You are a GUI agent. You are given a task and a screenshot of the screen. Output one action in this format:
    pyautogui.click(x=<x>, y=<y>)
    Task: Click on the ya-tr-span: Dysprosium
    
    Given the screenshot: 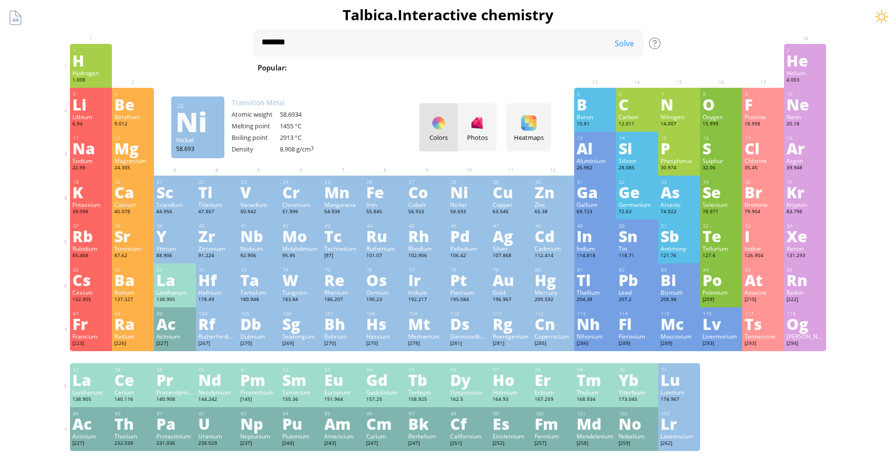 What is the action you would take?
    pyautogui.click(x=466, y=392)
    